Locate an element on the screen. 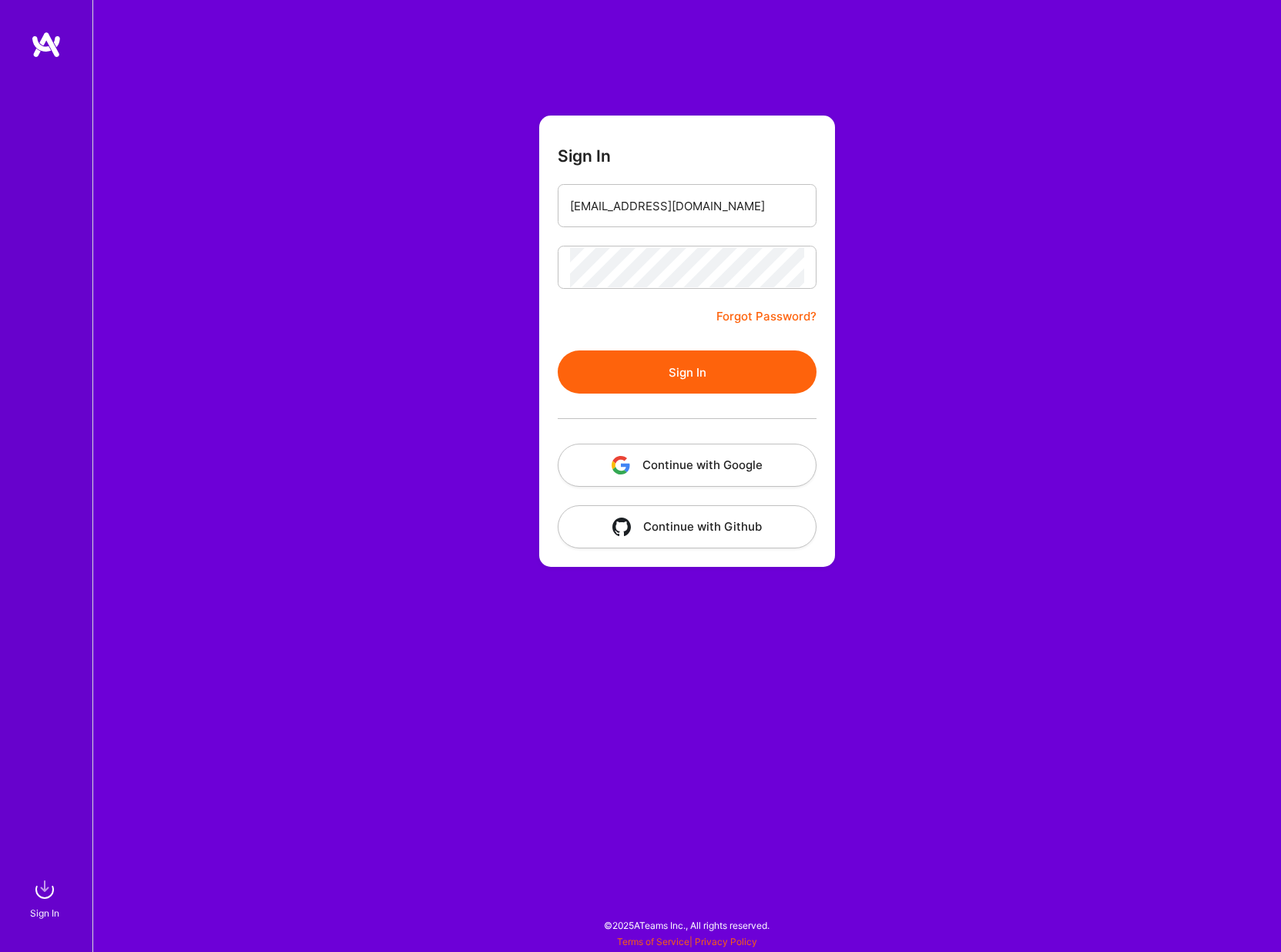 This screenshot has height=952, width=1281. a: Forgot Password? is located at coordinates (766, 317).